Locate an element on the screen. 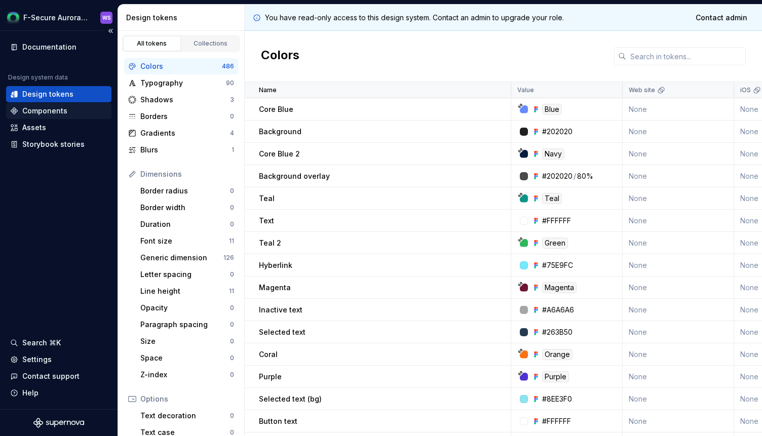  p: Core Blue 2 is located at coordinates (279, 154).